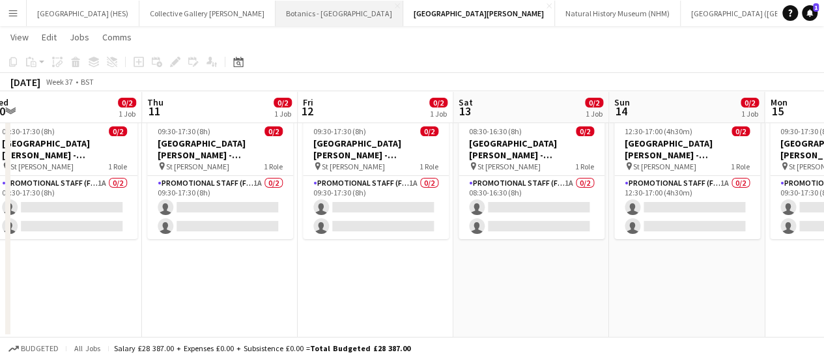 This screenshot has width=824, height=359. Describe the element at coordinates (262, 348) in the screenshot. I see `div: Salary £28 387.00 + Expenses £0.00 + Subsistence £0.00 =` at that location.